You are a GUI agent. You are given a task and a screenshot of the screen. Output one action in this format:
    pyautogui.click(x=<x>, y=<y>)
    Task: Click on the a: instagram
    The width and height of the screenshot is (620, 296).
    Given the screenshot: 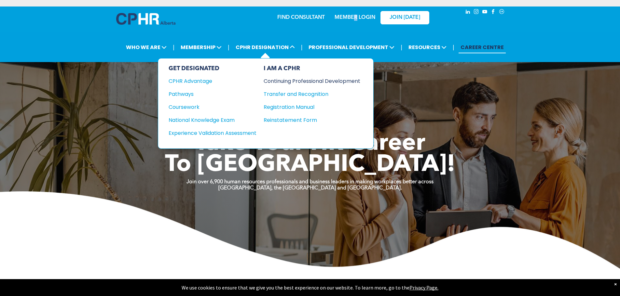 What is the action you would take?
    pyautogui.click(x=476, y=12)
    